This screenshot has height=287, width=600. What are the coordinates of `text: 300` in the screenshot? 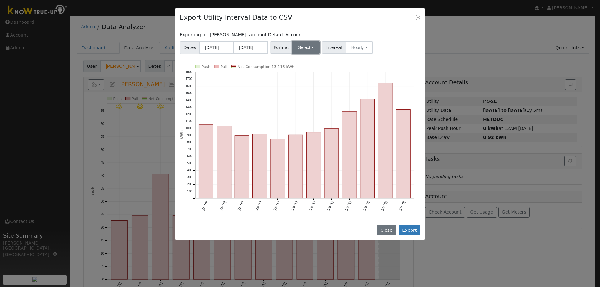 It's located at (190, 177).